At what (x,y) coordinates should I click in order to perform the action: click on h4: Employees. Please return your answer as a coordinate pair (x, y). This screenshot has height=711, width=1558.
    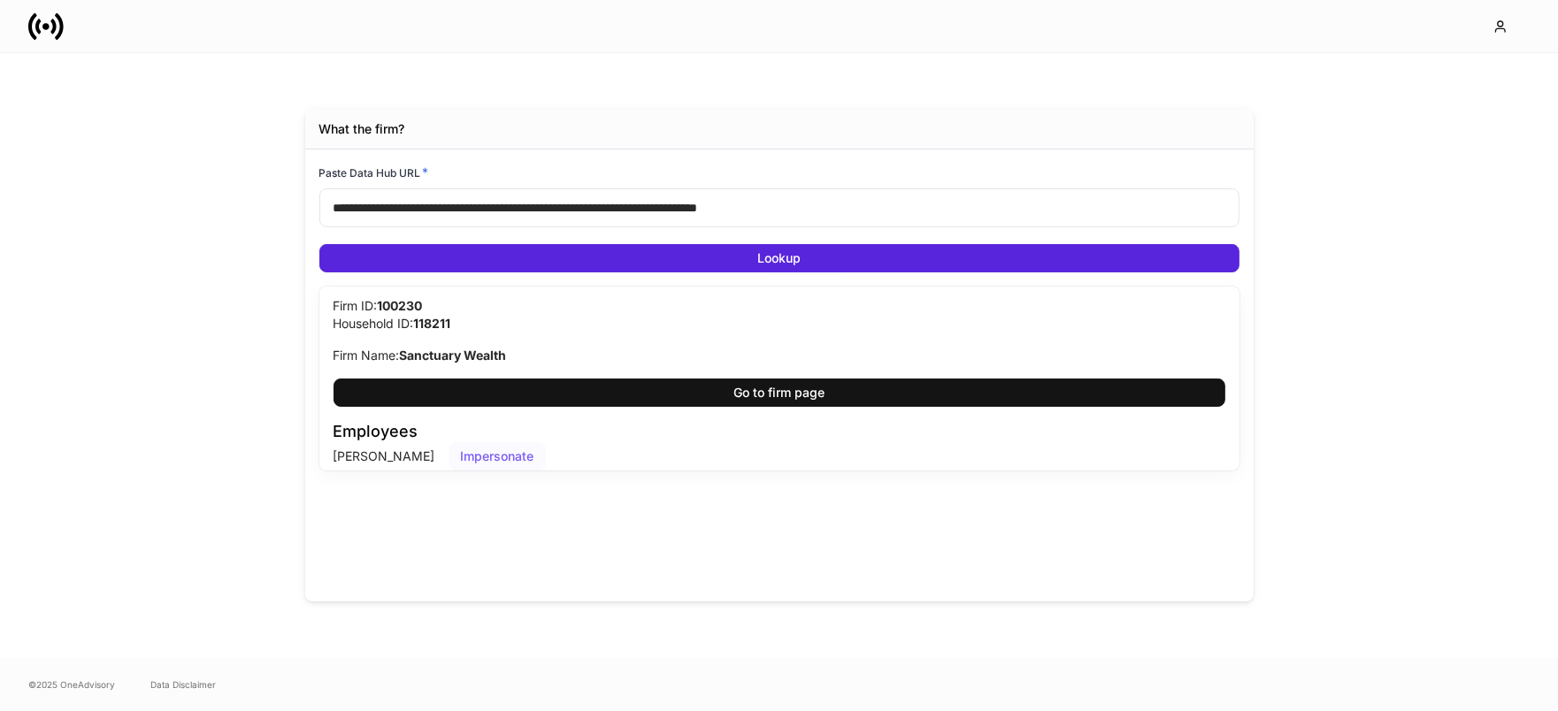
    Looking at the image, I should click on (779, 432).